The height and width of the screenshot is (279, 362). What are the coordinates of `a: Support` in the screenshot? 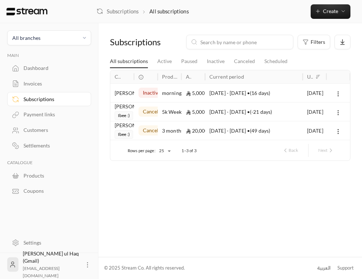 It's located at (346, 268).